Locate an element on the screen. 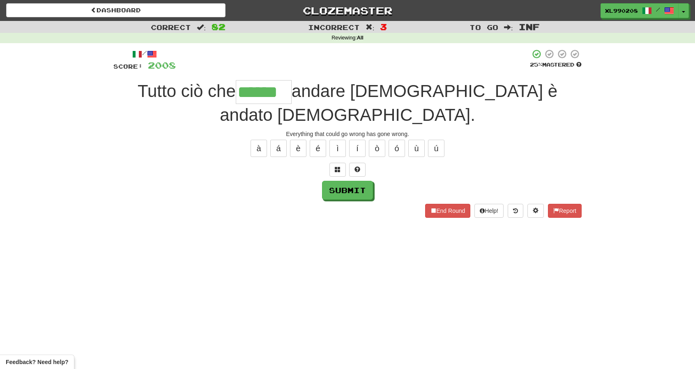  div: Everything that could go wrong has gone wrong. is located at coordinates (347, 134).